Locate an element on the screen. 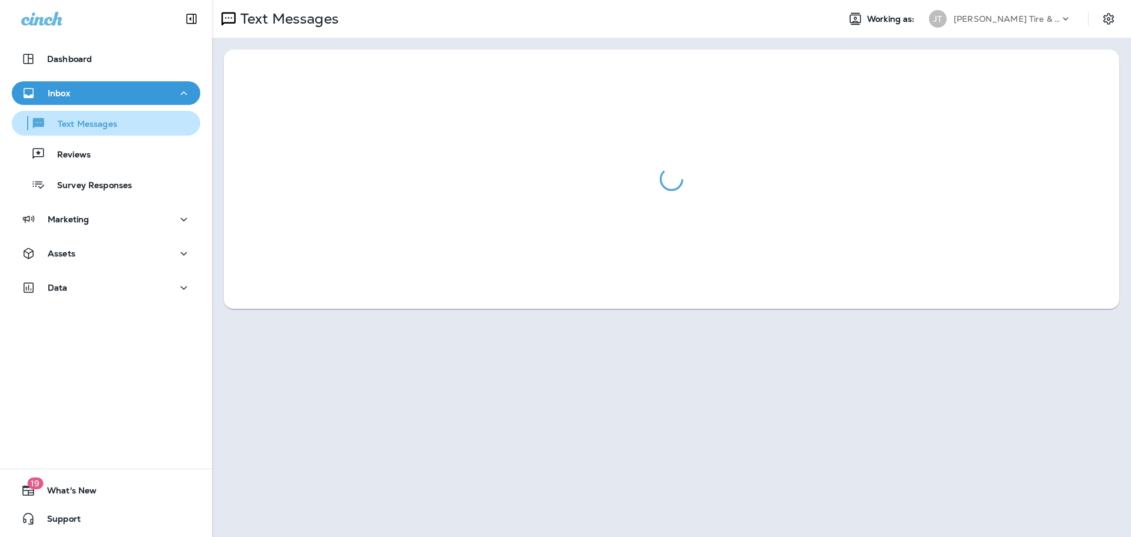 The image size is (1131, 537). button: Collapse Sidebar is located at coordinates (191, 19).